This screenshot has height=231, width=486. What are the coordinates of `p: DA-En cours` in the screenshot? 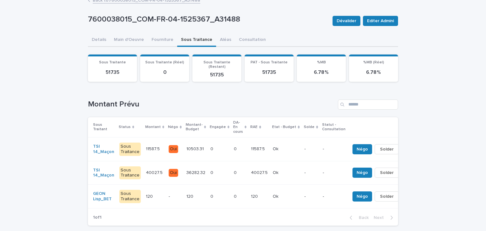 It's located at (238, 127).